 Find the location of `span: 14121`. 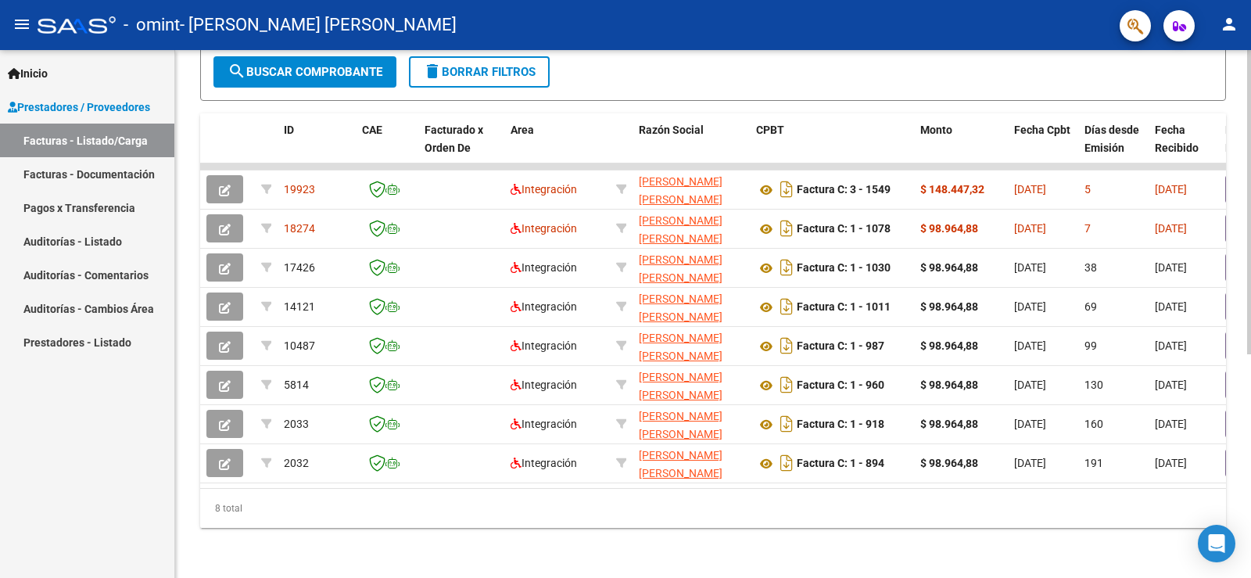

span: 14121 is located at coordinates (299, 307).